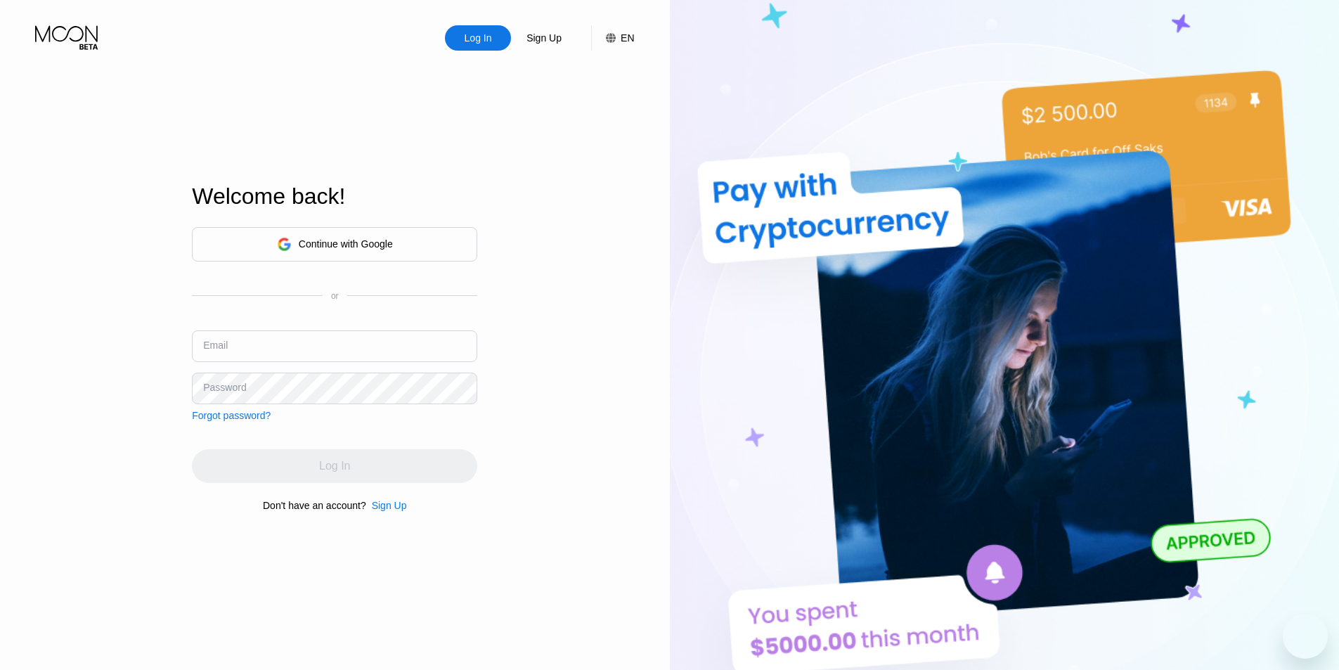 The height and width of the screenshot is (670, 1339). What do you see at coordinates (215, 345) in the screenshot?
I see `div: Email` at bounding box center [215, 345].